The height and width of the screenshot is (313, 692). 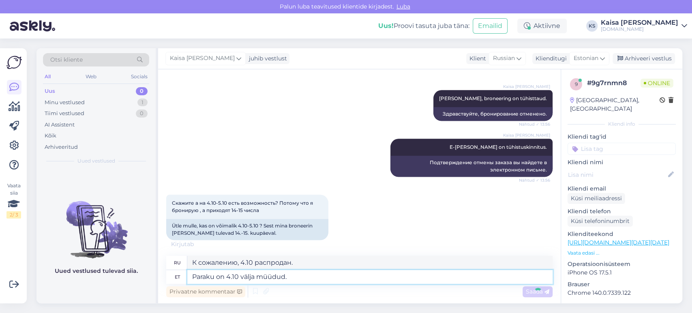 What do you see at coordinates (596, 198) in the screenshot?
I see `div: Küsi meiliaadressi` at bounding box center [596, 198].